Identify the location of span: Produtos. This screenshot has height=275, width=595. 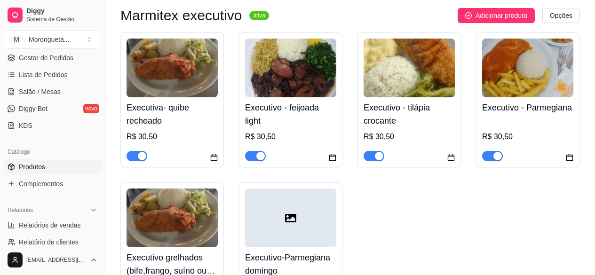
(32, 167).